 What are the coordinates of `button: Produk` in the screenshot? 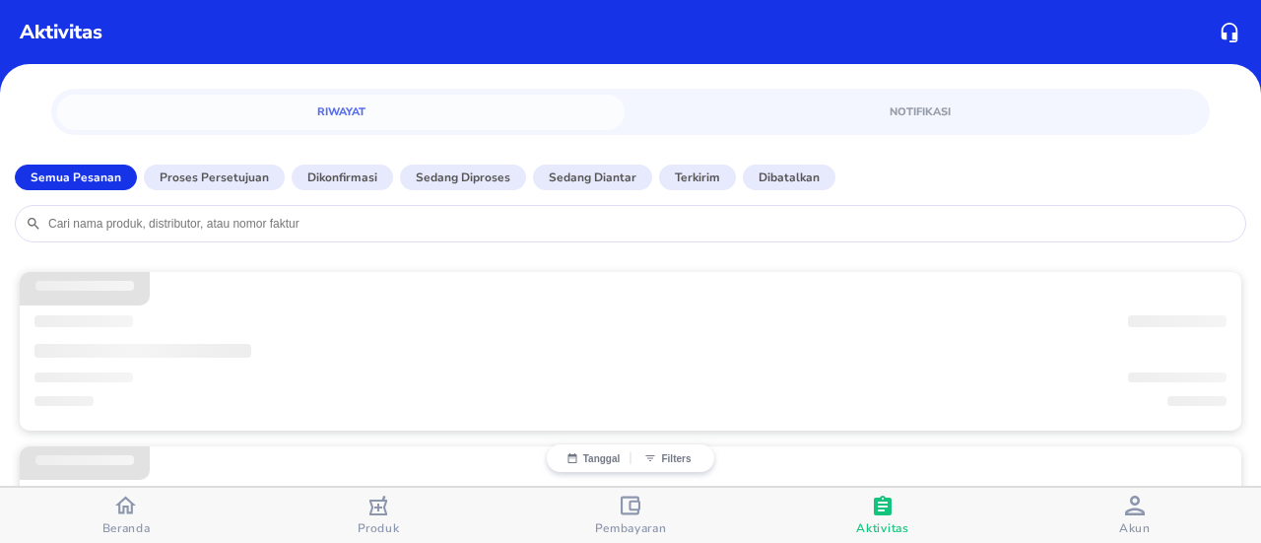 It's located at (378, 515).